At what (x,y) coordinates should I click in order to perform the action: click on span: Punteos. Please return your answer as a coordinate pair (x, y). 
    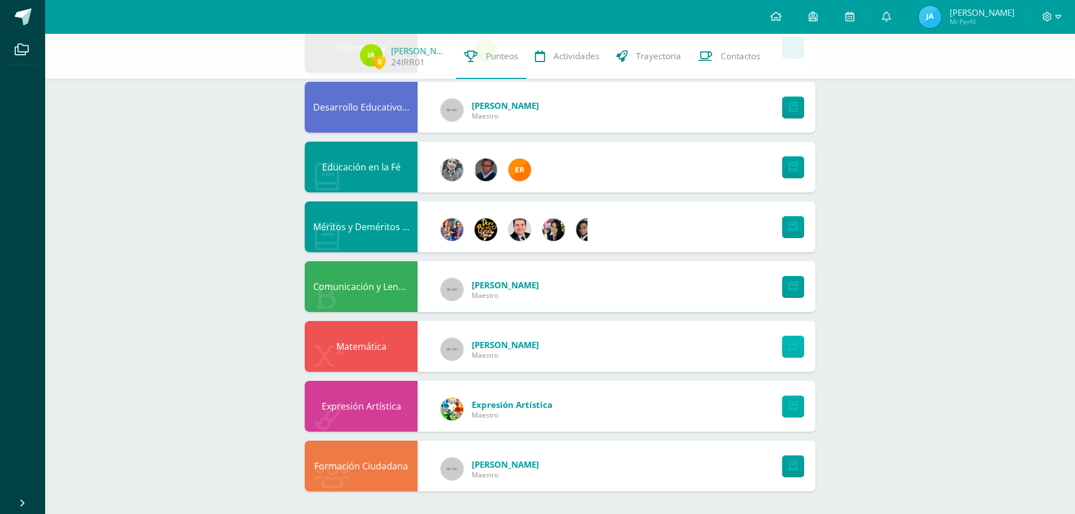
    Looking at the image, I should click on (502, 56).